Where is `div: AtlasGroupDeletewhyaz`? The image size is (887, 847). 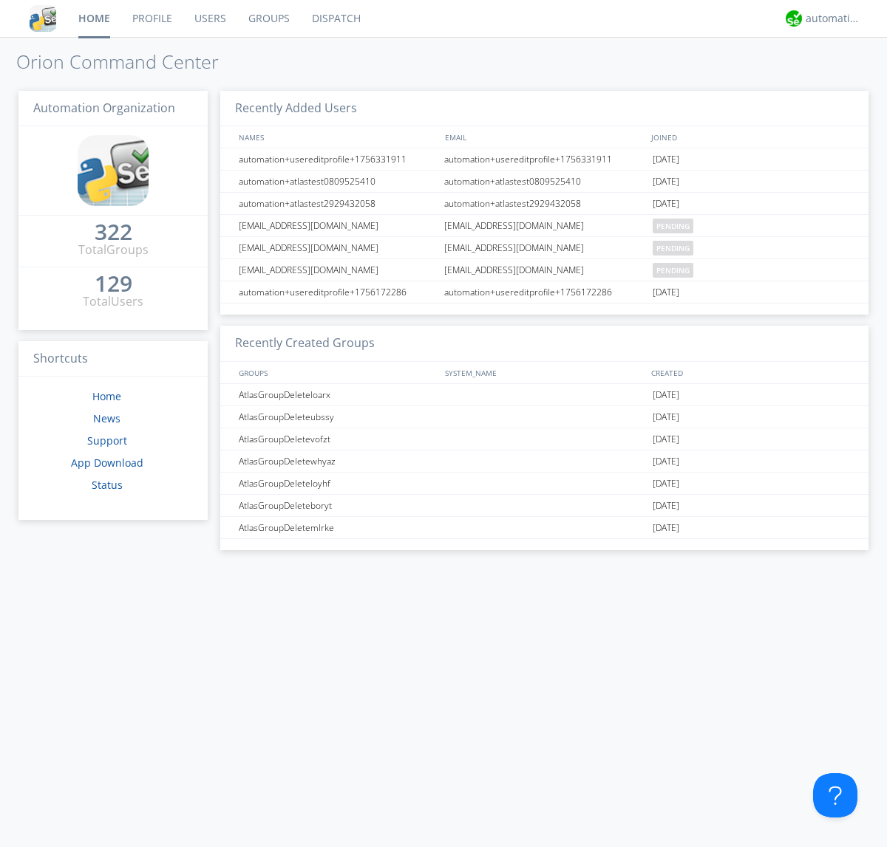
div: AtlasGroupDeletewhyaz is located at coordinates (337, 461).